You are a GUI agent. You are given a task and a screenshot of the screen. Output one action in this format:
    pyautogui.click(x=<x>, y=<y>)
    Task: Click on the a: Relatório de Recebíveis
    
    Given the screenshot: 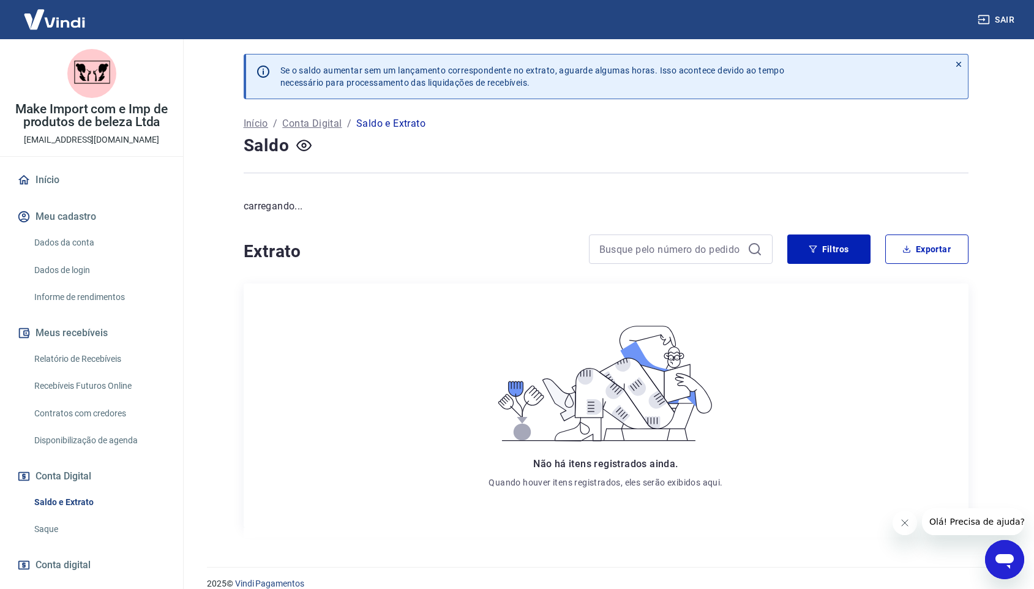 What is the action you would take?
    pyautogui.click(x=99, y=359)
    